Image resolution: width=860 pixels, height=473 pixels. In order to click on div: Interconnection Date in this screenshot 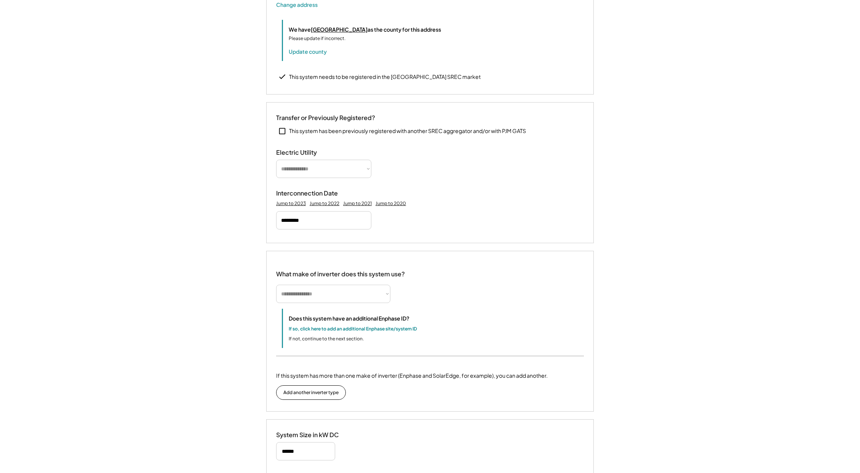, I will do `click(314, 193)`.